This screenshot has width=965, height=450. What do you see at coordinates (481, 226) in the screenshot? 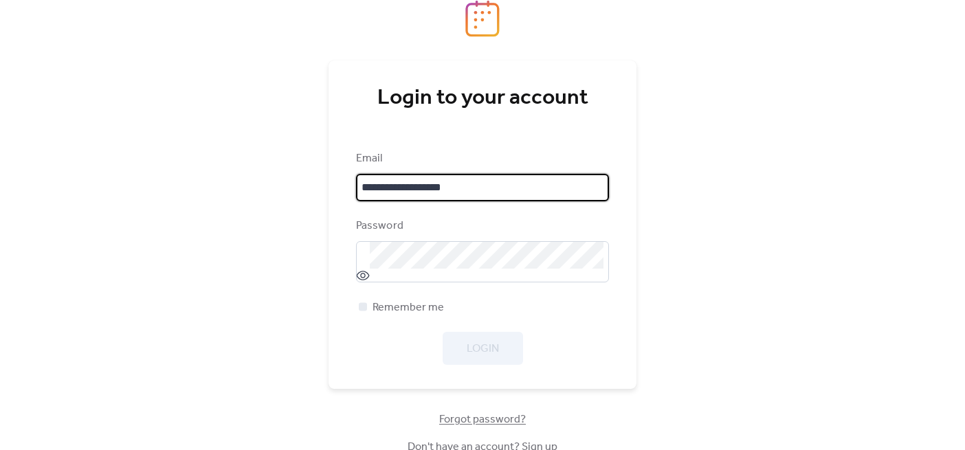
I see `div: Password` at bounding box center [481, 226].